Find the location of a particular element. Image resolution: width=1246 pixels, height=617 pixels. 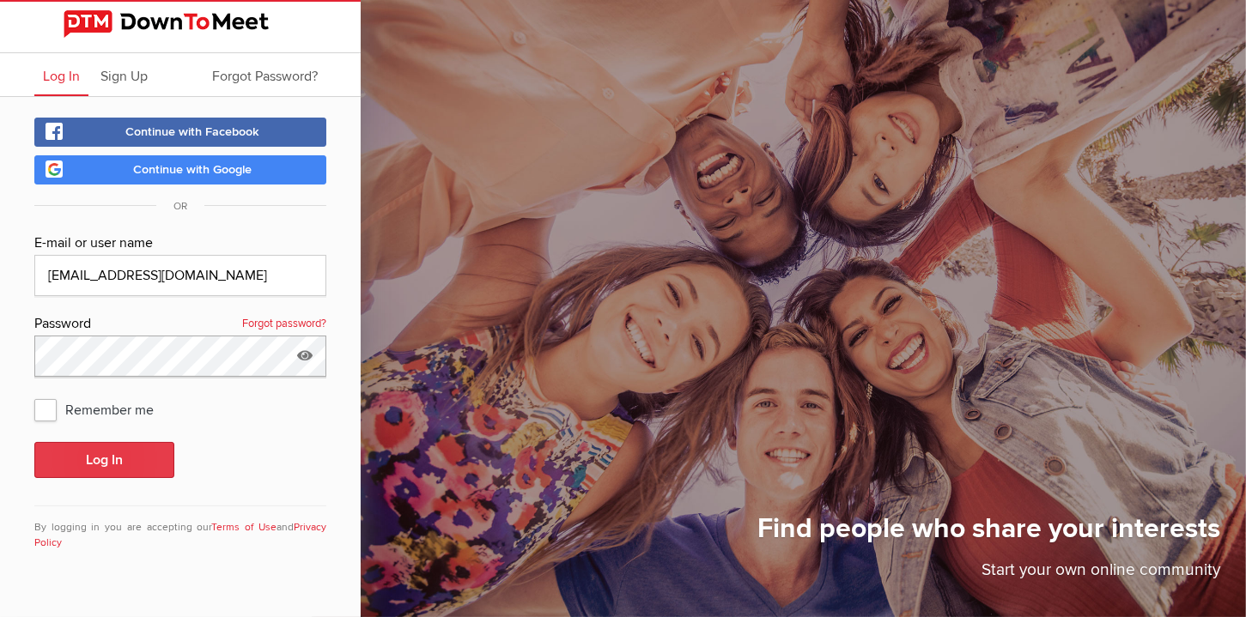

input: Email@address.com is located at coordinates (180, 276).